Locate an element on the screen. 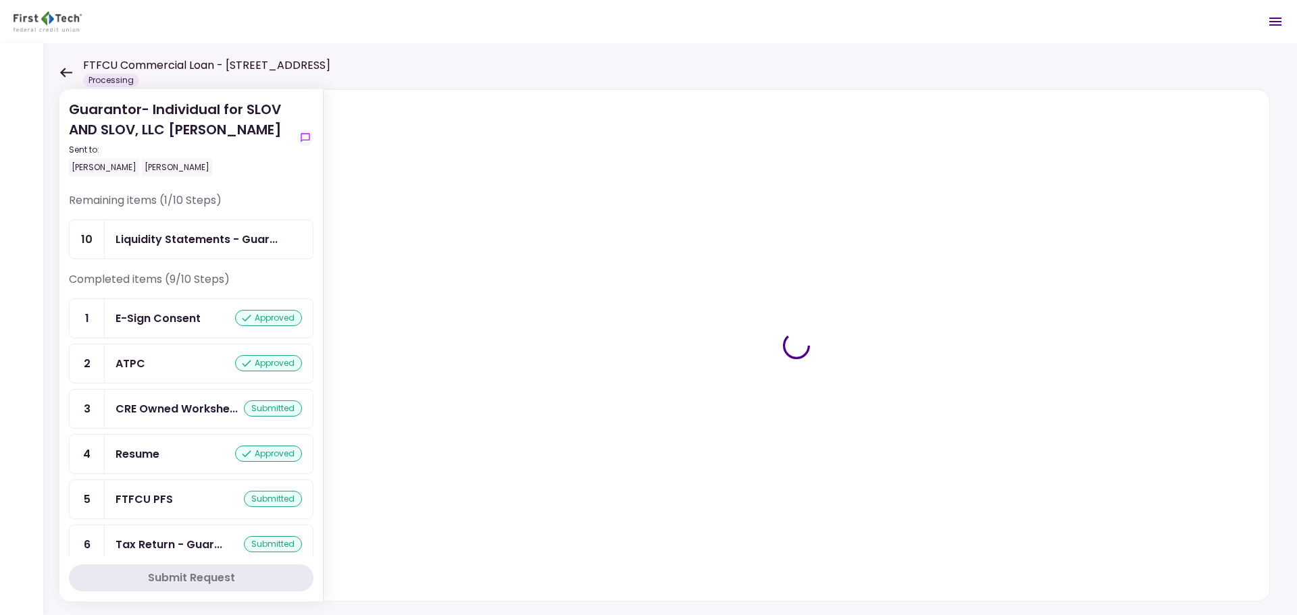 The width and height of the screenshot is (1297, 615). div: 2 is located at coordinates (87, 363).